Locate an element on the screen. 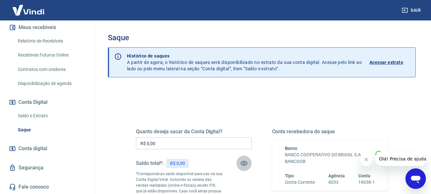 This screenshot has height=194, width=431. img: Vindi is located at coordinates (28, 10).